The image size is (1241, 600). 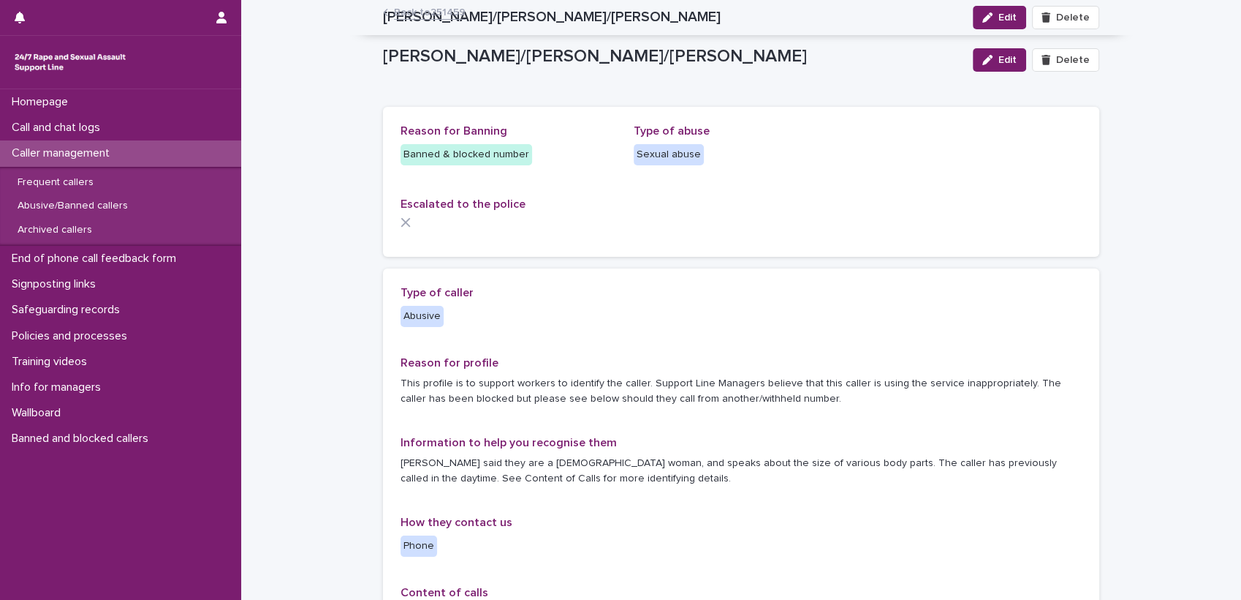 What do you see at coordinates (422, 316) in the screenshot?
I see `div: Abusive` at bounding box center [422, 316].